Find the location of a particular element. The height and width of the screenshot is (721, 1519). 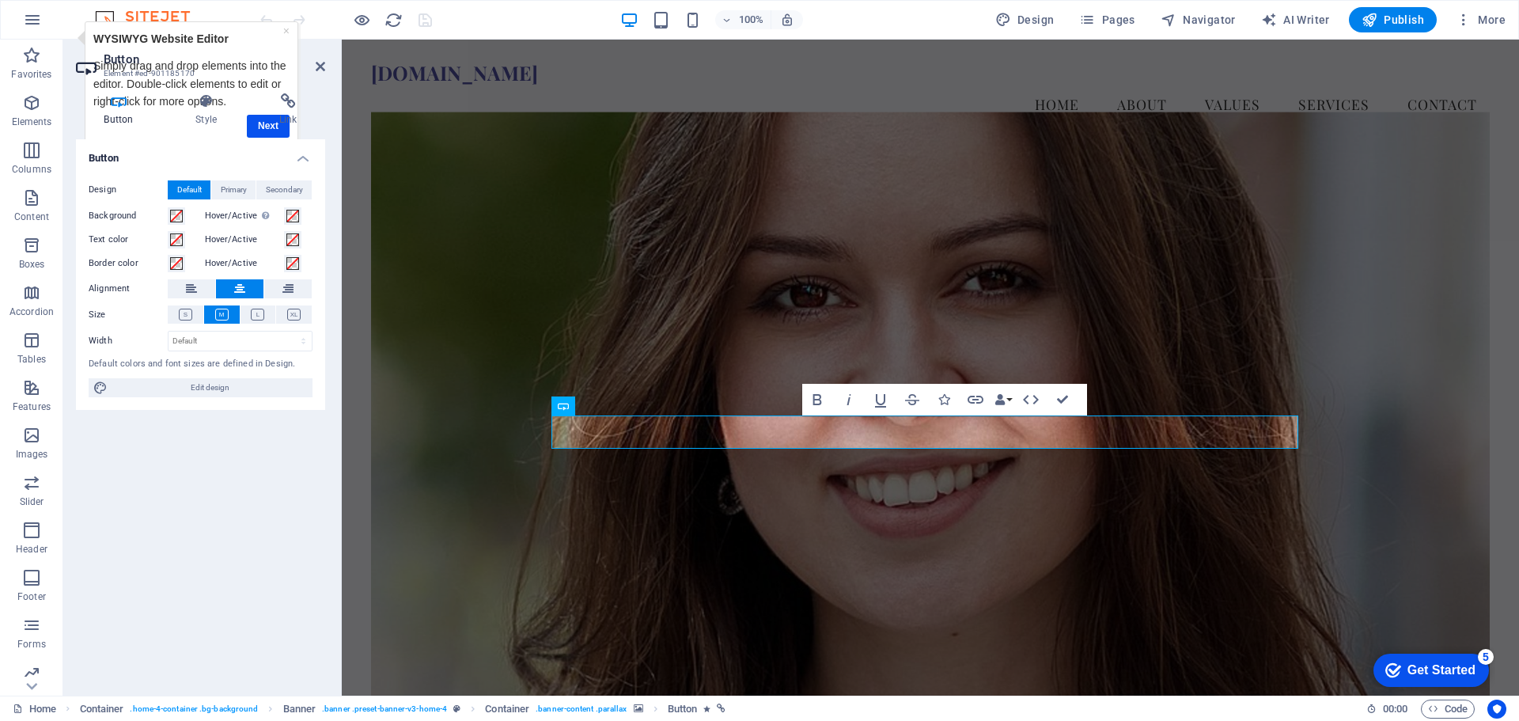

p: Images is located at coordinates (32, 454).